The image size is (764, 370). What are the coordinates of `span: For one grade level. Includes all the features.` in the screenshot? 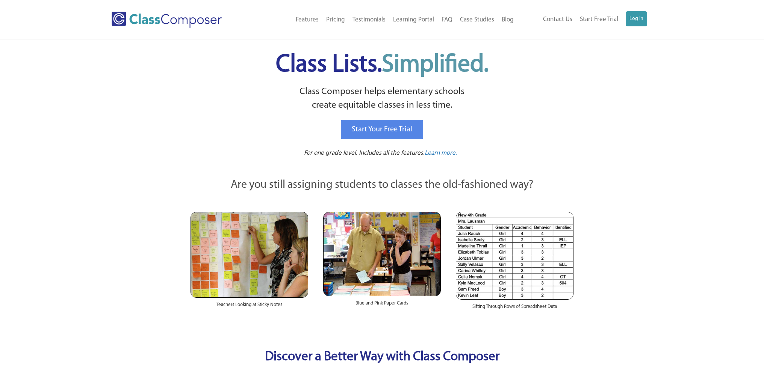 It's located at (364, 153).